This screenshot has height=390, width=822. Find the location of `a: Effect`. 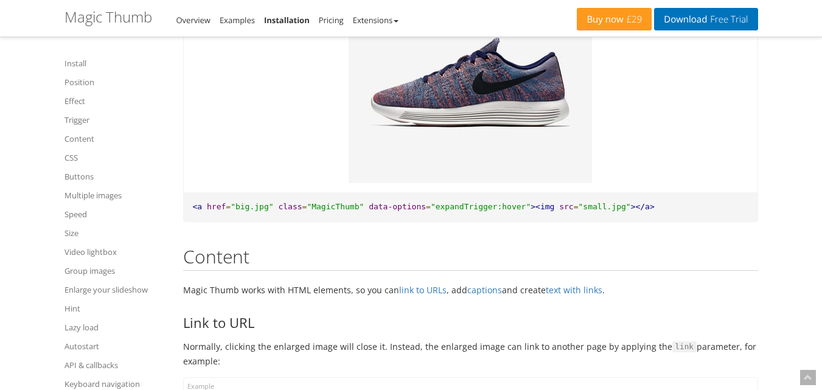

a: Effect is located at coordinates (116, 101).